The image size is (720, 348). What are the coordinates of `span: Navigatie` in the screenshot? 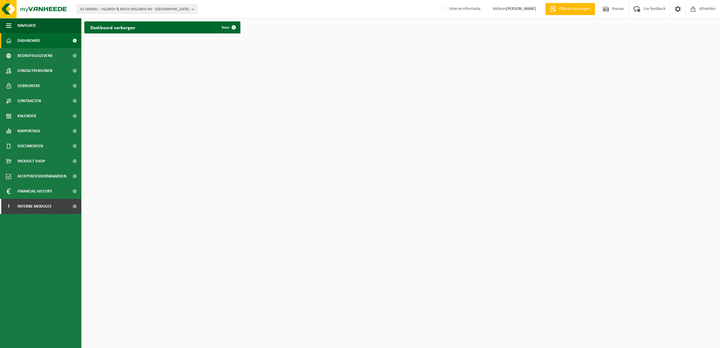 It's located at (27, 26).